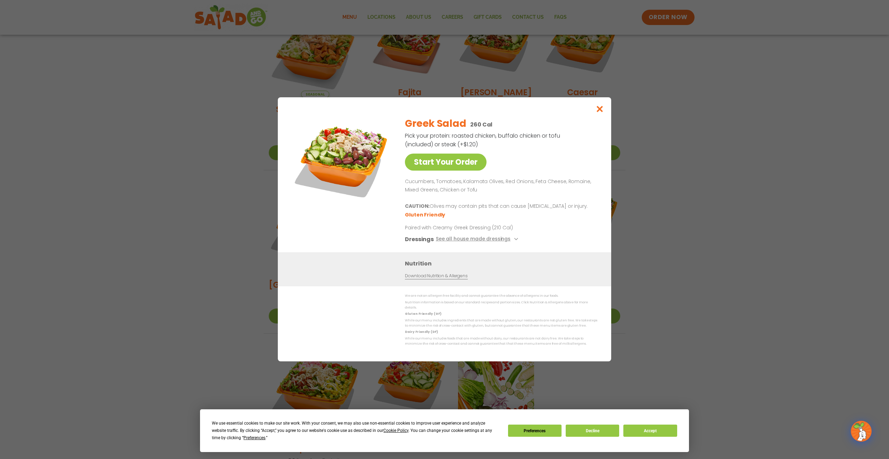 This screenshot has width=889, height=459. What do you see at coordinates (503, 264) in the screenshot?
I see `h3: Nutrition` at bounding box center [503, 264].